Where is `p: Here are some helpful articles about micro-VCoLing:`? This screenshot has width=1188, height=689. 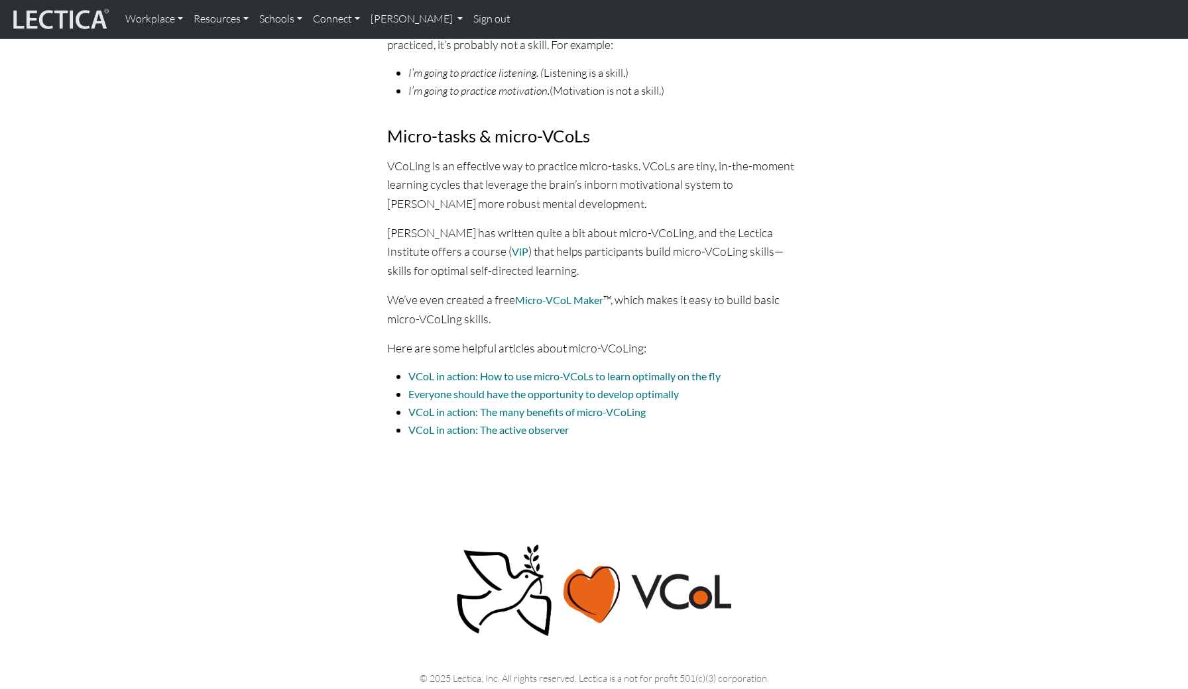
p: Here are some helpful articles about micro-VCoLing: is located at coordinates (594, 348).